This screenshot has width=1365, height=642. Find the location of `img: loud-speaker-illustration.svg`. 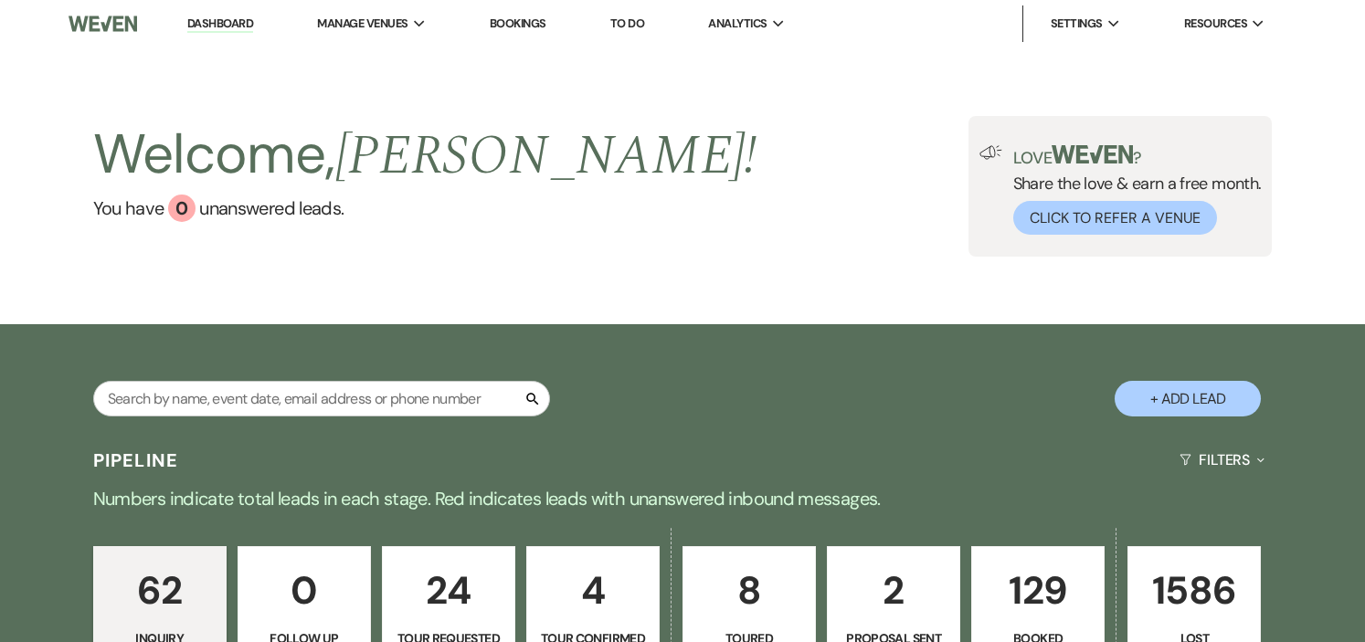

img: loud-speaker-illustration.svg is located at coordinates (991, 153).